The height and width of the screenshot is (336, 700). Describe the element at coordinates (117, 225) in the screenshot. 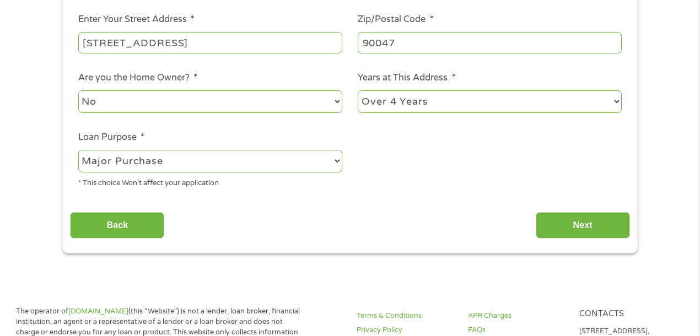

I see `input: Back` at that location.